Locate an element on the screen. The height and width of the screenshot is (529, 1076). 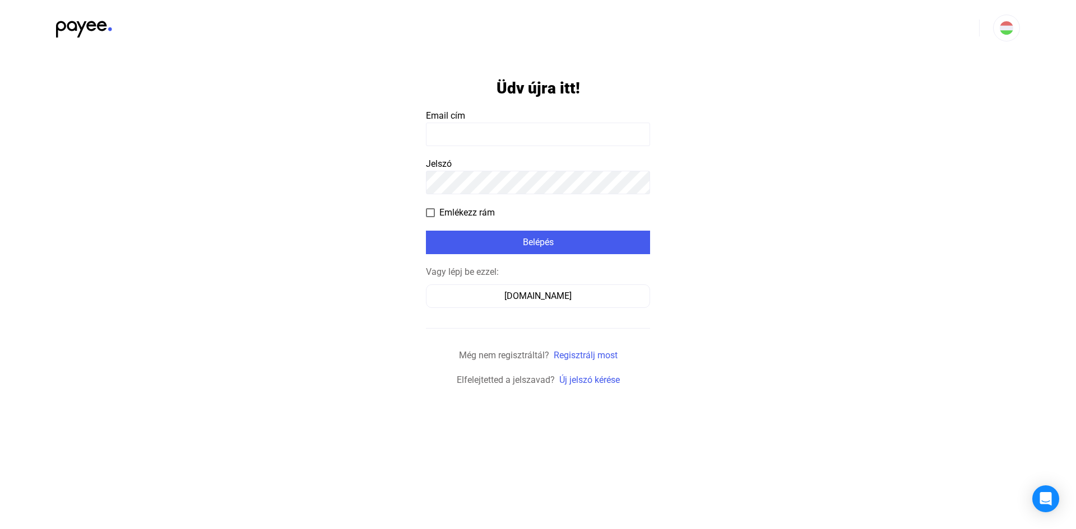
a: Új jelszó kérése is located at coordinates (589, 380).